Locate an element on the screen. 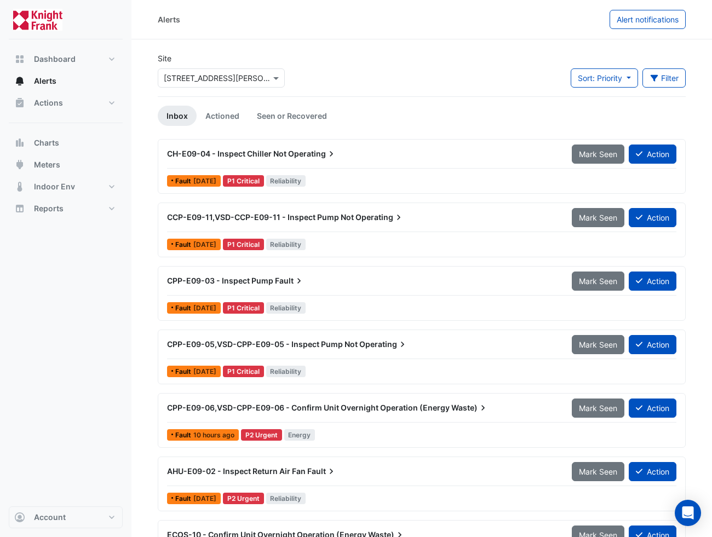 This screenshot has height=537, width=712. app-icon: Reports is located at coordinates (20, 209).